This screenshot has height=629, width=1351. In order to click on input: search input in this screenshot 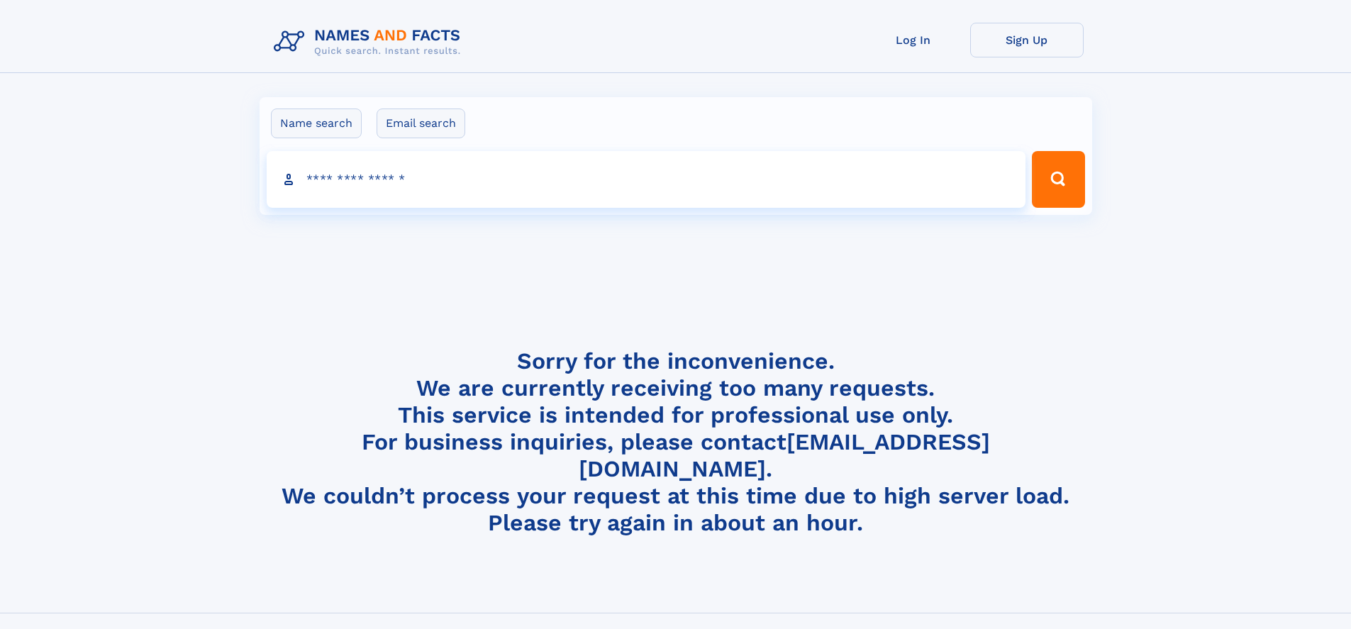, I will do `click(646, 179)`.